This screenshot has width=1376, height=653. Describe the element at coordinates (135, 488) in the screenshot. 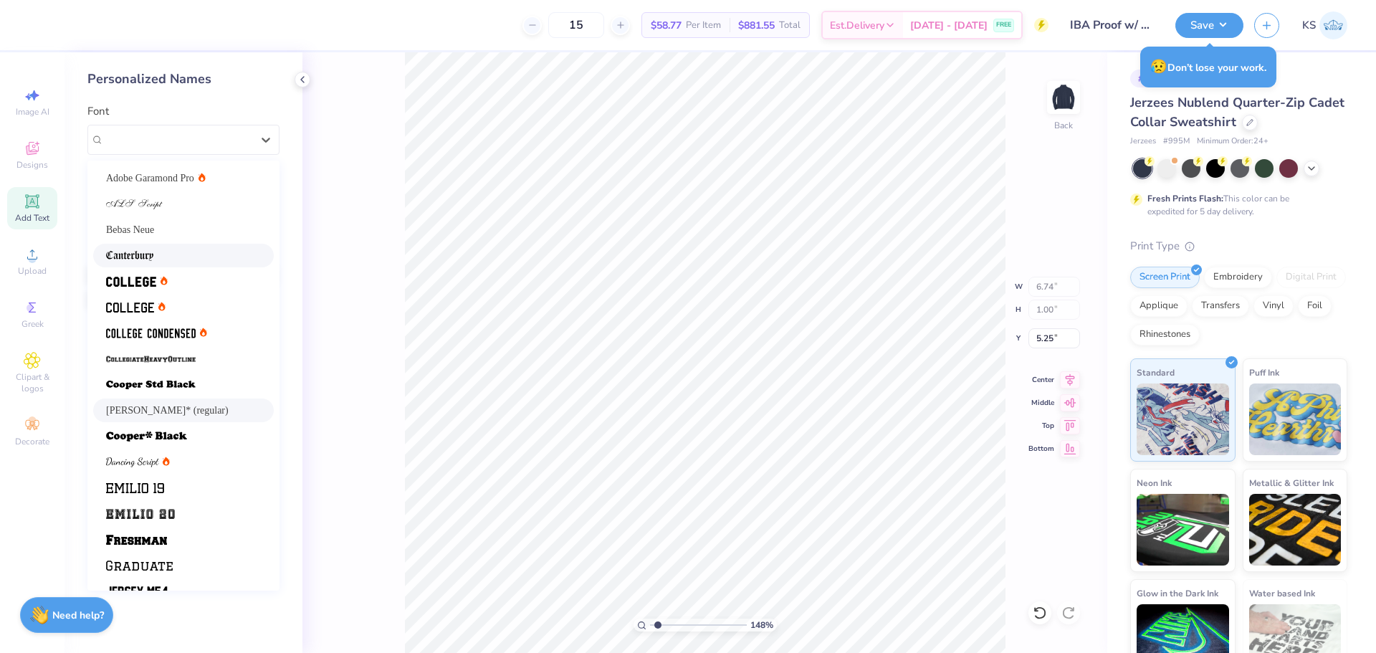

I see `img: Emilio 19` at that location.